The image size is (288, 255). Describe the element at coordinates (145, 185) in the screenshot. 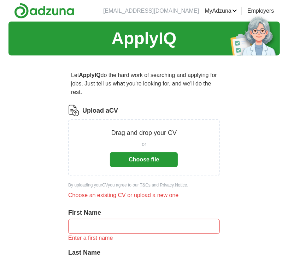

I see `a: T&Cs` at that location.